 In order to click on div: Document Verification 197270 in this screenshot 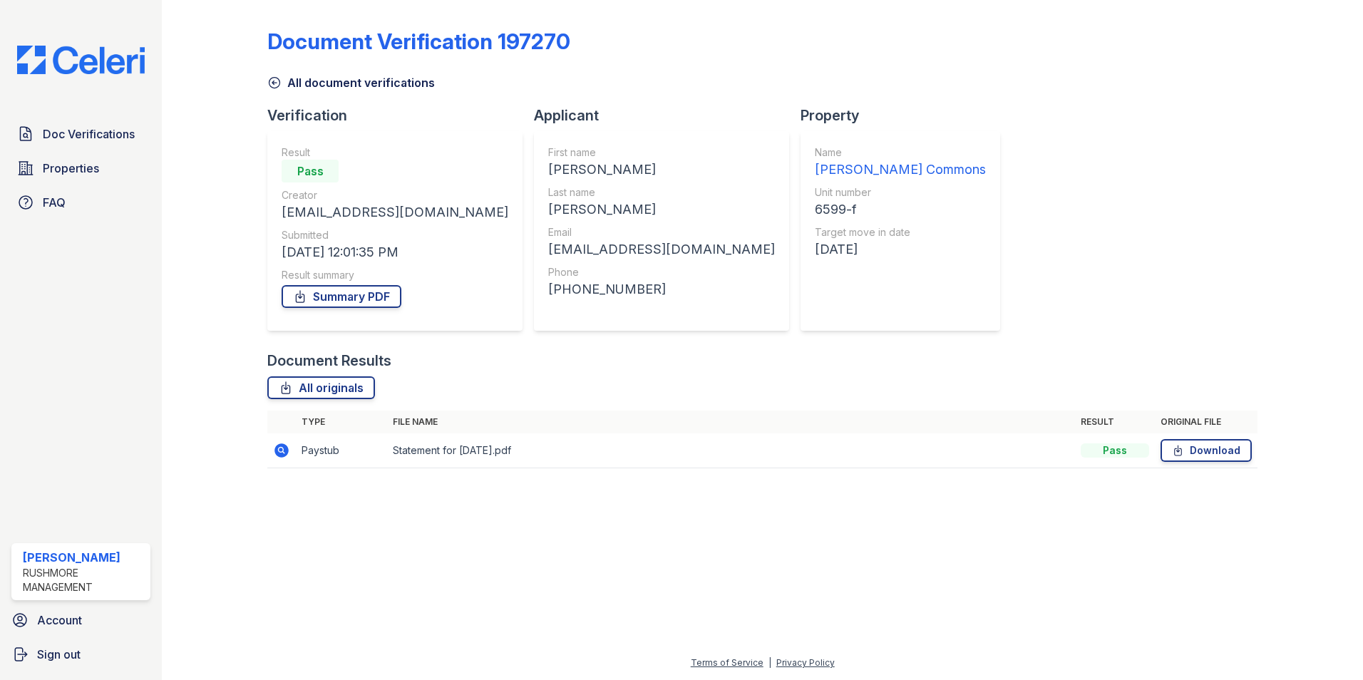, I will do `click(418, 41)`.